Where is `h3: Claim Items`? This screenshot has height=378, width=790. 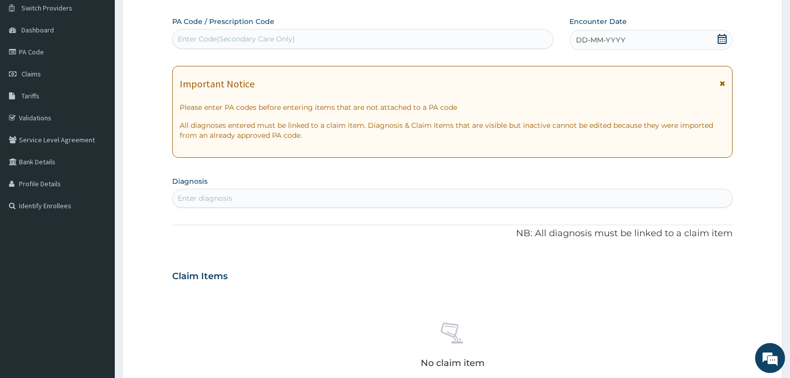
h3: Claim Items is located at coordinates (200, 276).